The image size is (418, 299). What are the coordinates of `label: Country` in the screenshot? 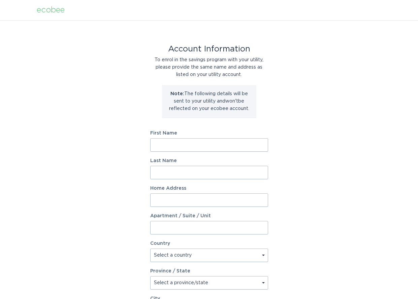 It's located at (160, 244).